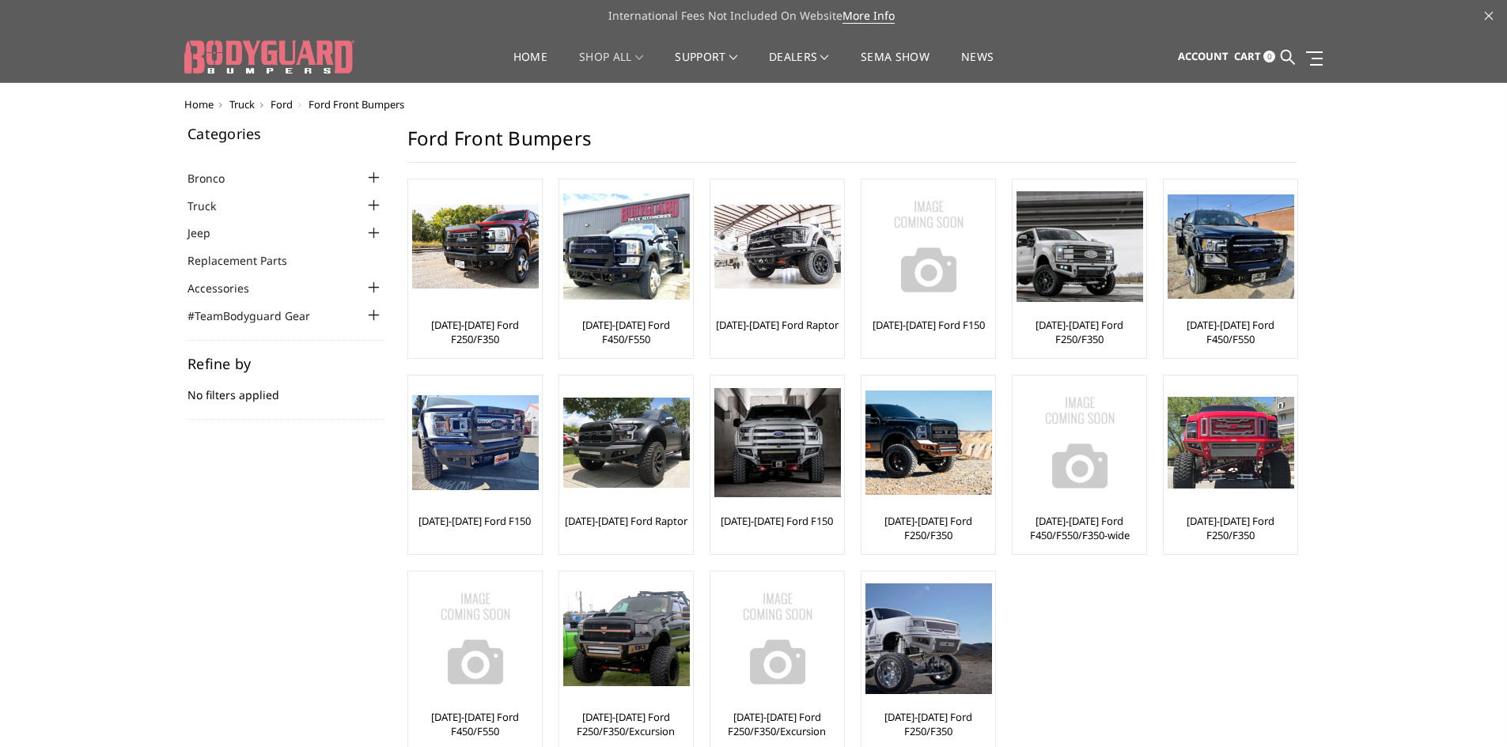 This screenshot has height=747, width=1507. Describe the element at coordinates (286, 134) in the screenshot. I see `h5: Categories` at that location.